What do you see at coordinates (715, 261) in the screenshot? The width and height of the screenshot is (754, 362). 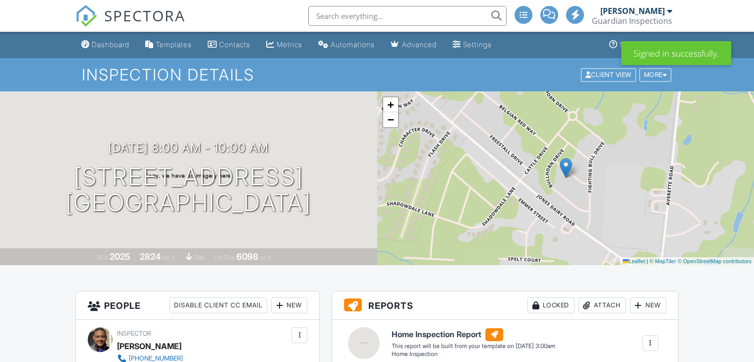 I see `a: © OpenStreetMap contributors` at bounding box center [715, 261].